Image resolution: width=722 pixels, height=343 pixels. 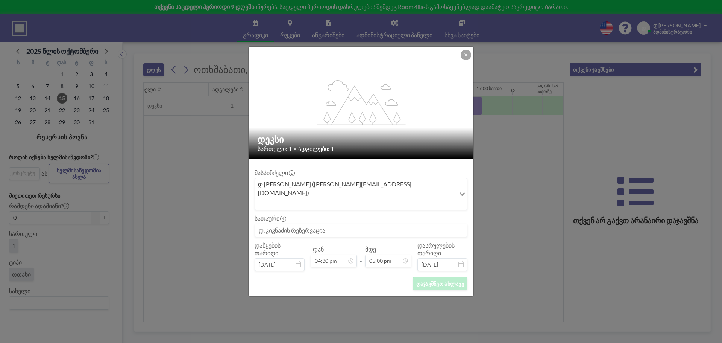 I want to click on font: დაჯავშნეთ ახლავე, so click(x=440, y=283).